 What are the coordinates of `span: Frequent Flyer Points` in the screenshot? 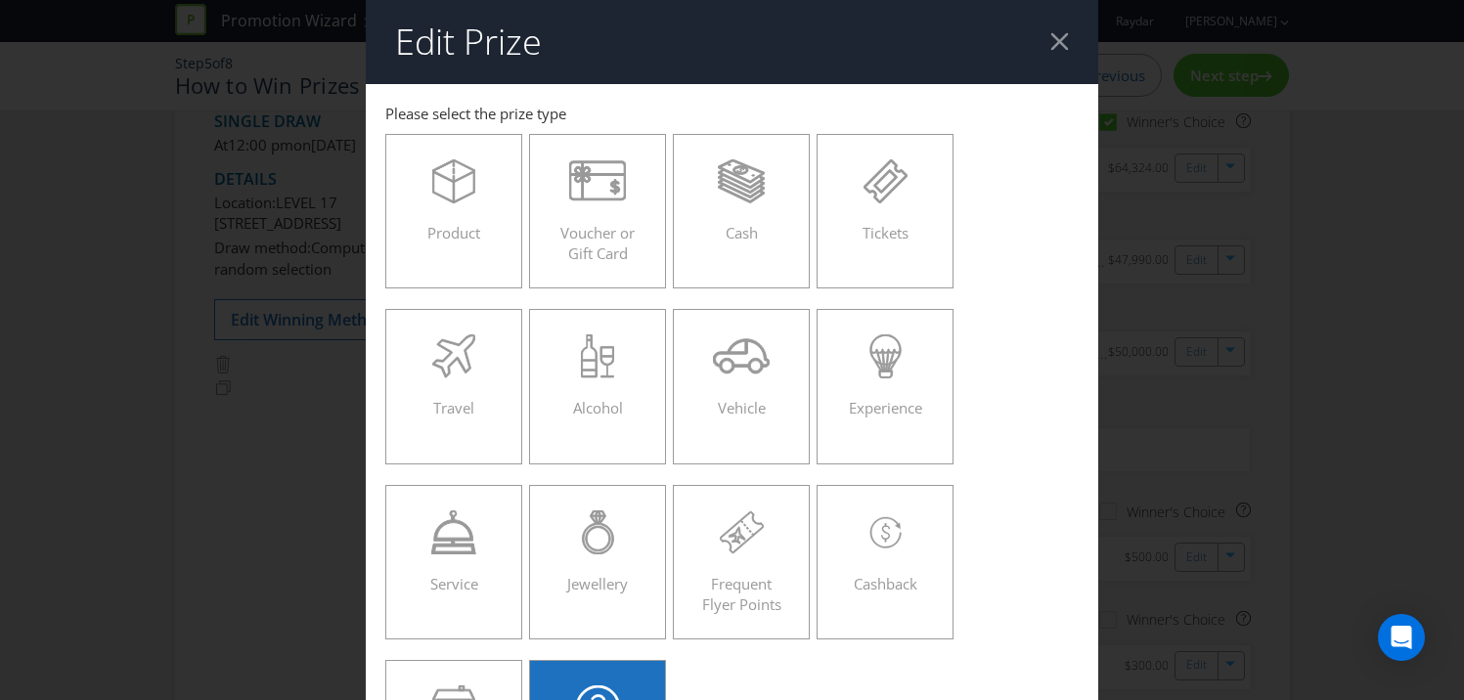 It's located at (741, 594).